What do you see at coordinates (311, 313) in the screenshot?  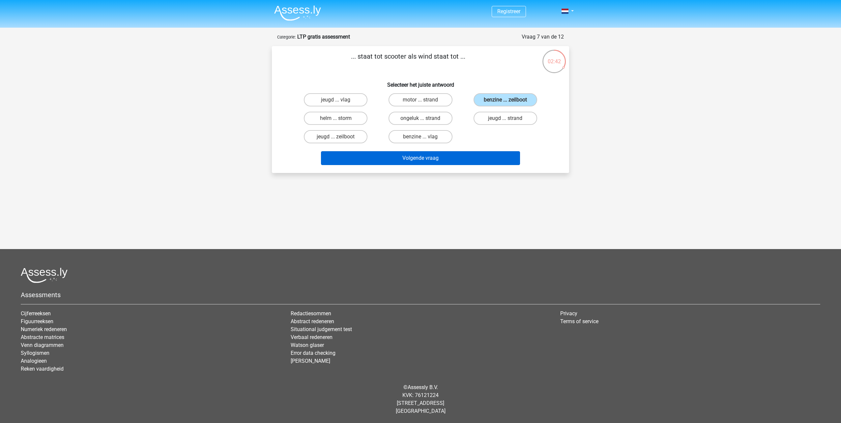 I see `a: Redactiesommen` at bounding box center [311, 313].